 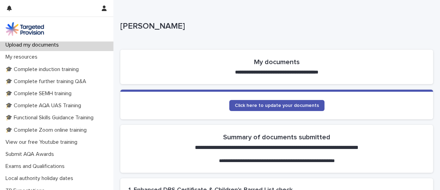 What do you see at coordinates (43, 142) in the screenshot?
I see `p: View our free Youtube training` at bounding box center [43, 142].